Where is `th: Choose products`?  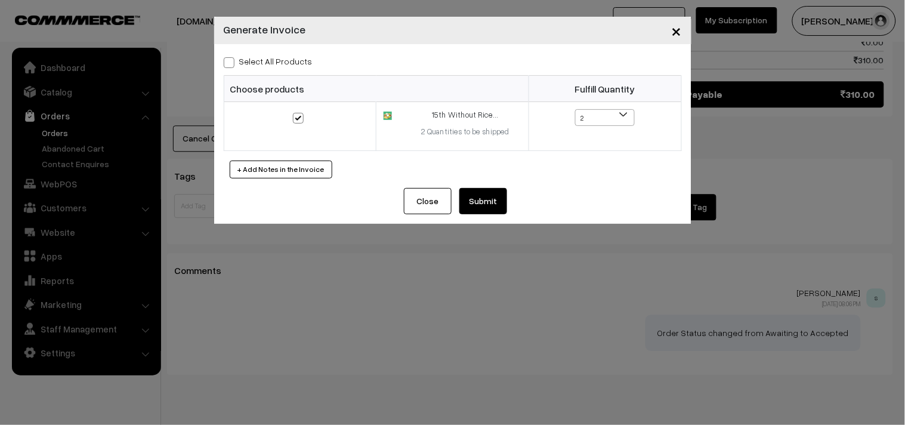 th: Choose products is located at coordinates (376, 89).